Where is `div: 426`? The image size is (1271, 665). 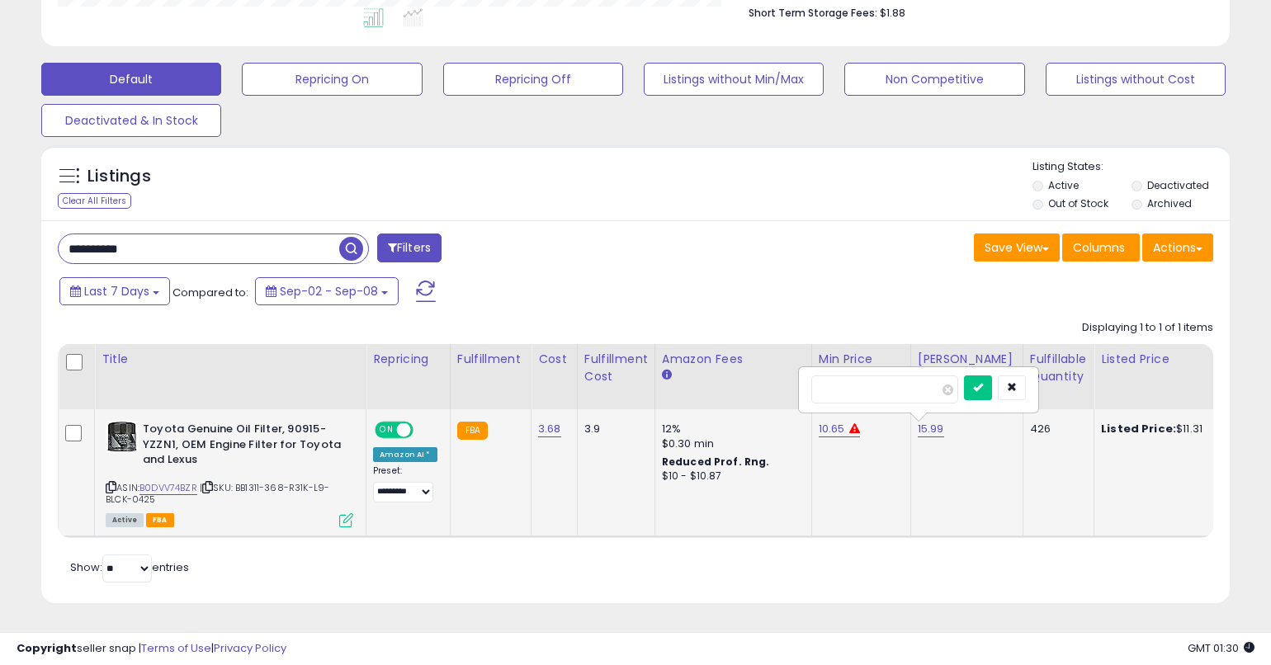
div: 426 is located at coordinates (1055, 429).